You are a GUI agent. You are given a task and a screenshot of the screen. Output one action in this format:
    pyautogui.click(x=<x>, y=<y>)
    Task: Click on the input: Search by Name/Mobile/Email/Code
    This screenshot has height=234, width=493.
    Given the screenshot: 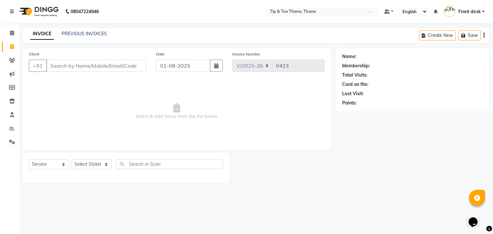 What is the action you would take?
    pyautogui.click(x=96, y=66)
    